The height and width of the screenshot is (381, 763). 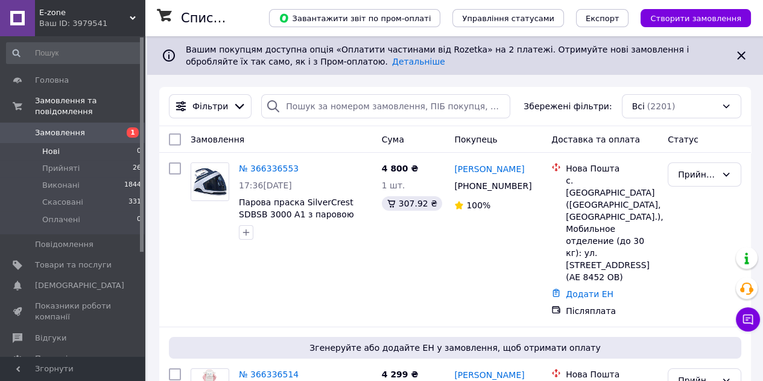 I want to click on img: Фото товару, so click(x=210, y=182).